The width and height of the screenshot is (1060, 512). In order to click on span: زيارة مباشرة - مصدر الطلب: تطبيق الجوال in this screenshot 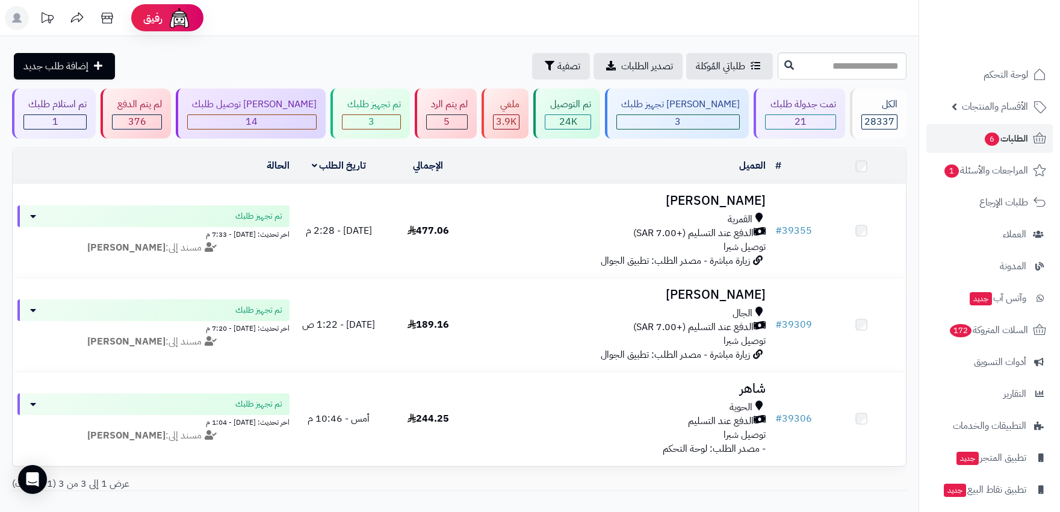, I will do `click(675, 261)`.